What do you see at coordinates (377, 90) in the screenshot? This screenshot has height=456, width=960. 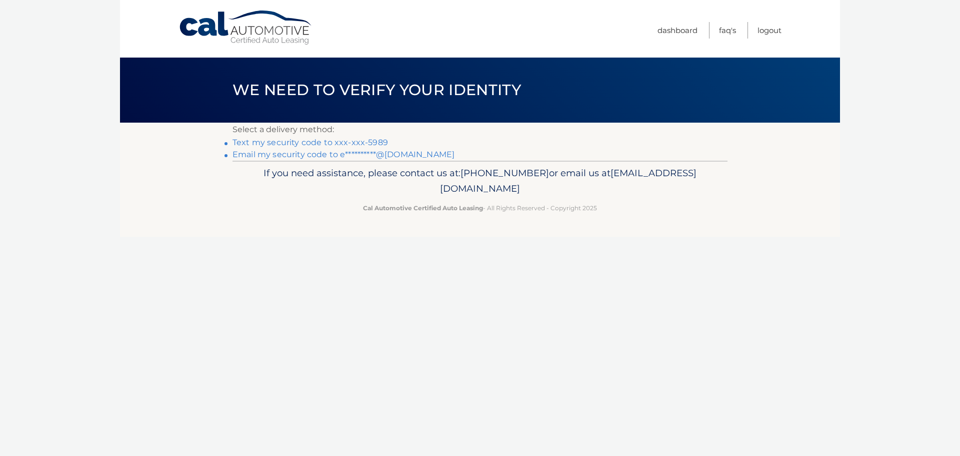 I see `span: We need to verify your identity` at bounding box center [377, 90].